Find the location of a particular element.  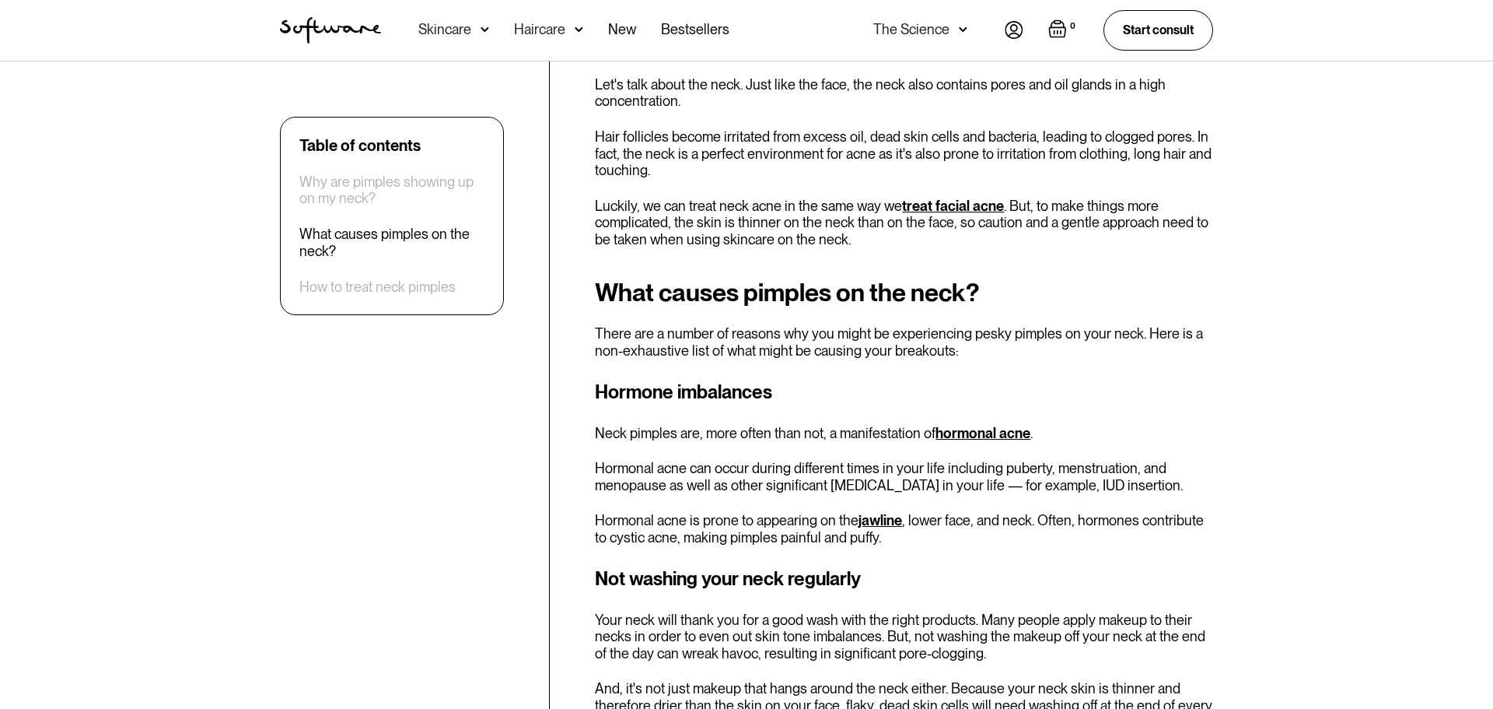

a: Why are pimples showing up on my neck? is located at coordinates (392, 190).